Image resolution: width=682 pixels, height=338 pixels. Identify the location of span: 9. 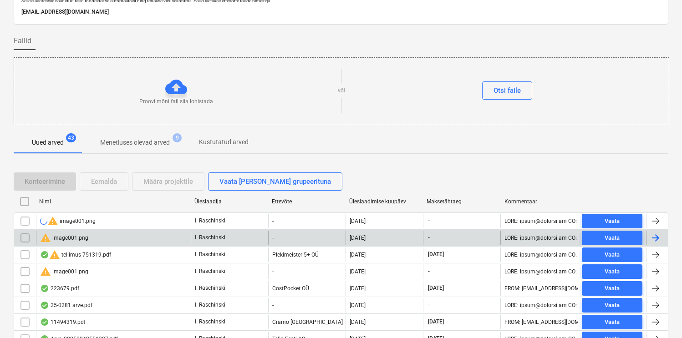
(177, 138).